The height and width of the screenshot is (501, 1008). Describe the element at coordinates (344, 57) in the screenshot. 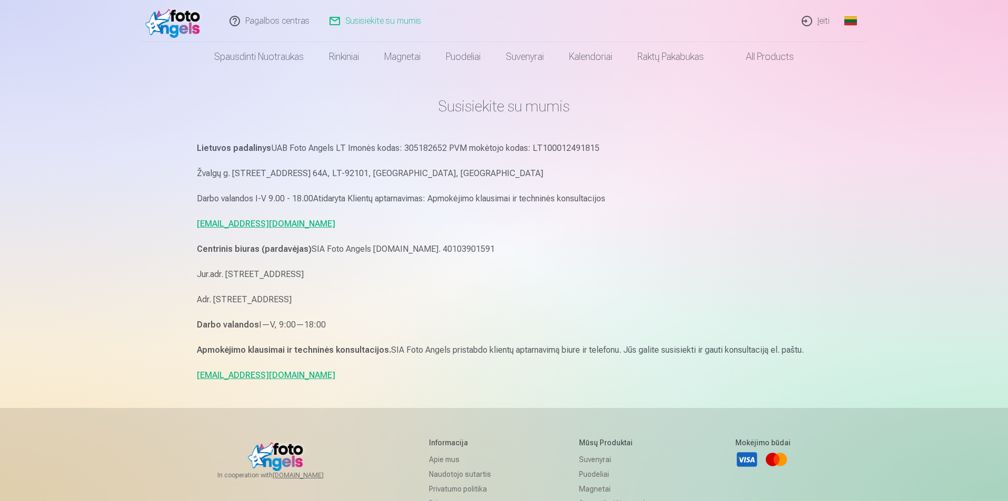

I see `a: Rinkiniai` at that location.